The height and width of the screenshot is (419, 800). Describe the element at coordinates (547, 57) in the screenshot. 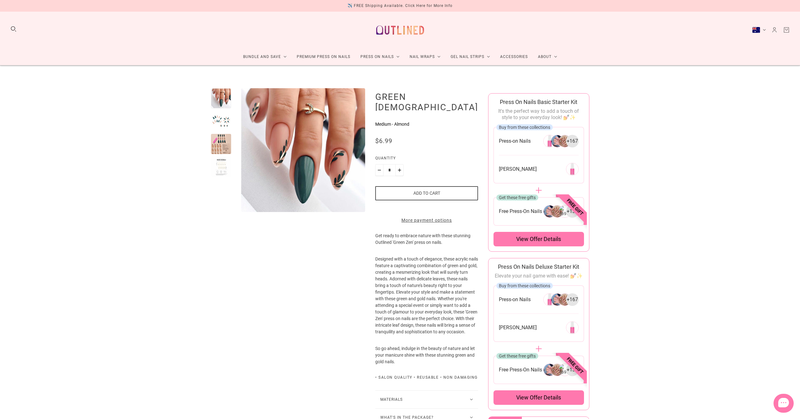

I see `a: About` at that location.